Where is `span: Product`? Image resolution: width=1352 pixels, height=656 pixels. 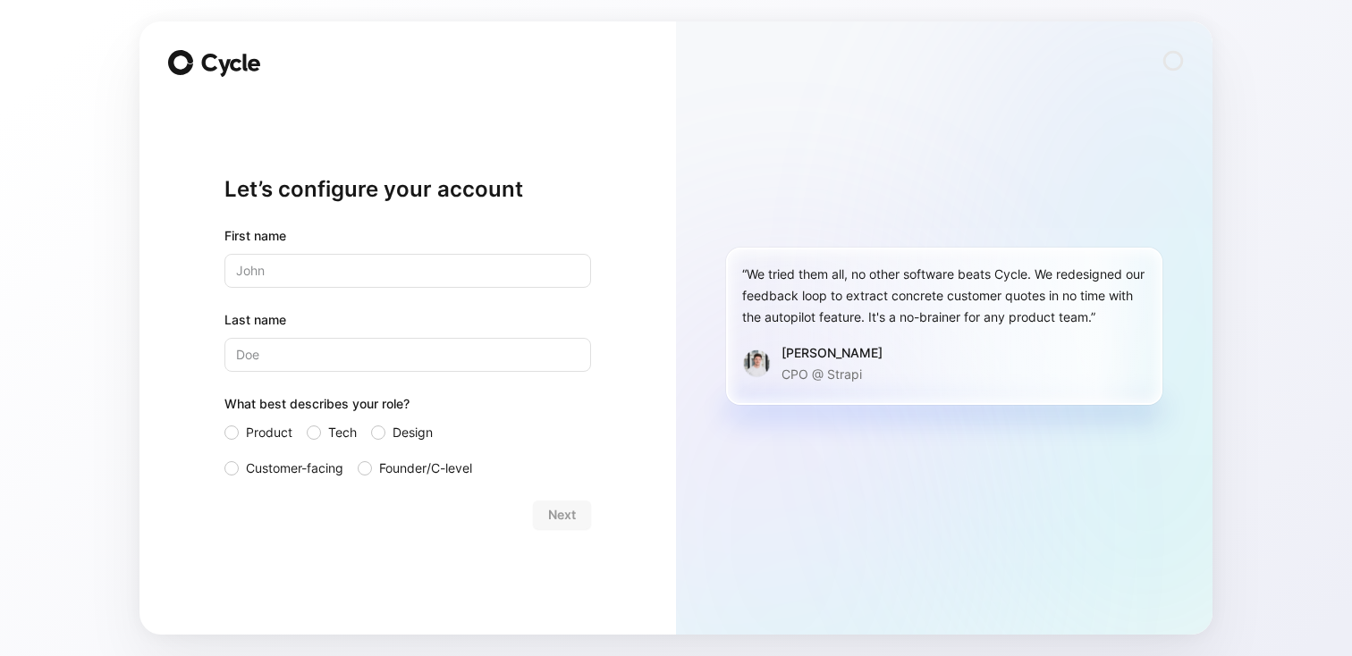
span: Product is located at coordinates (269, 433).